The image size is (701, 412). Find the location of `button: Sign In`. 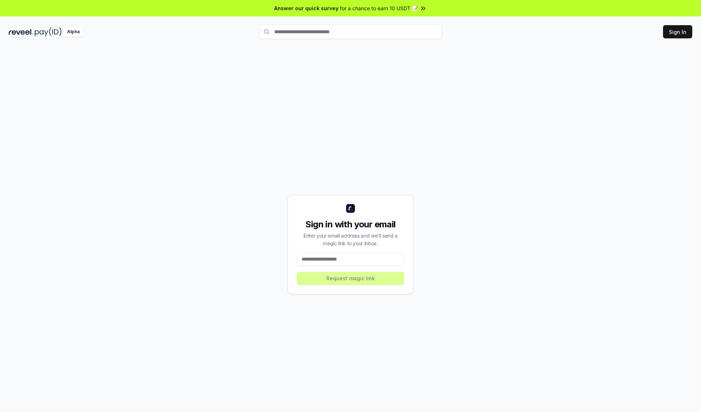

button: Sign In is located at coordinates (677, 32).